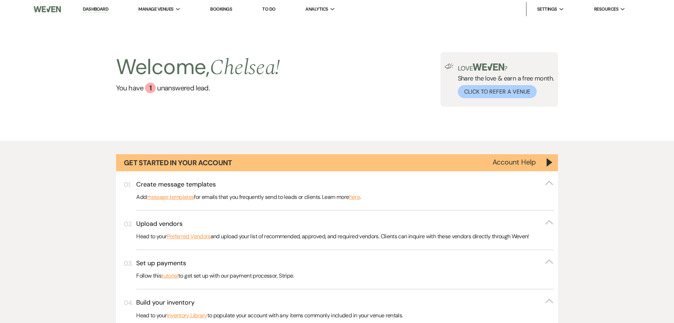  Describe the element at coordinates (189, 236) in the screenshot. I see `a: Preferred Vendors` at that location.